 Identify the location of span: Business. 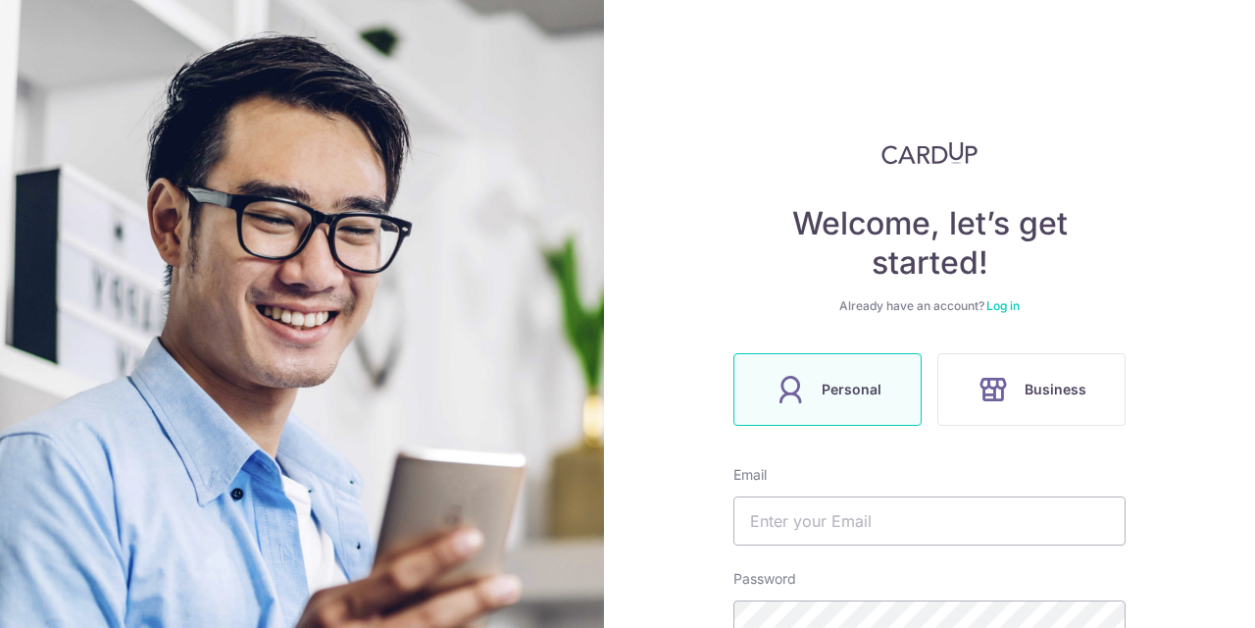
(1055, 389).